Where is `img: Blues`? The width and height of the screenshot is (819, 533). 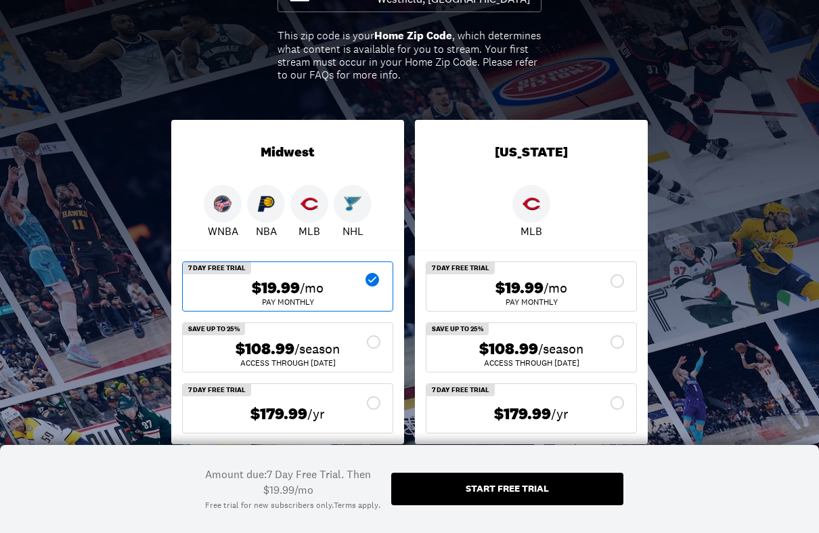
img: Blues is located at coordinates (353, 204).